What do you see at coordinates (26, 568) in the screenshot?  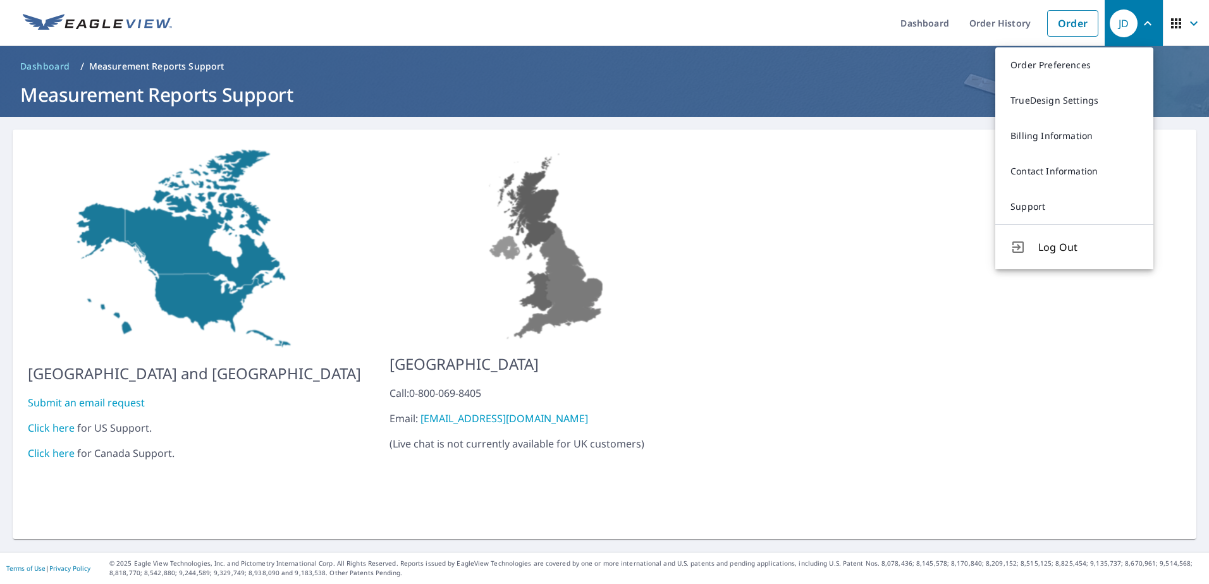 I see `a: Terms of Use` at bounding box center [26, 568].